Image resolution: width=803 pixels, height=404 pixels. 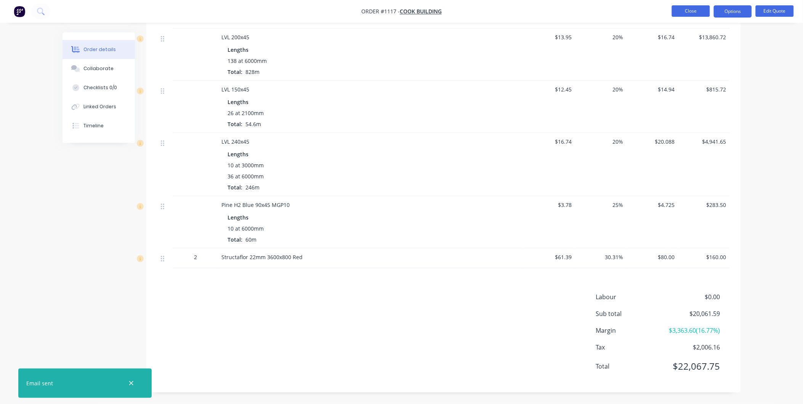 What do you see at coordinates (246, 113) in the screenshot?
I see `span: 26 at 2100mm` at bounding box center [246, 113].